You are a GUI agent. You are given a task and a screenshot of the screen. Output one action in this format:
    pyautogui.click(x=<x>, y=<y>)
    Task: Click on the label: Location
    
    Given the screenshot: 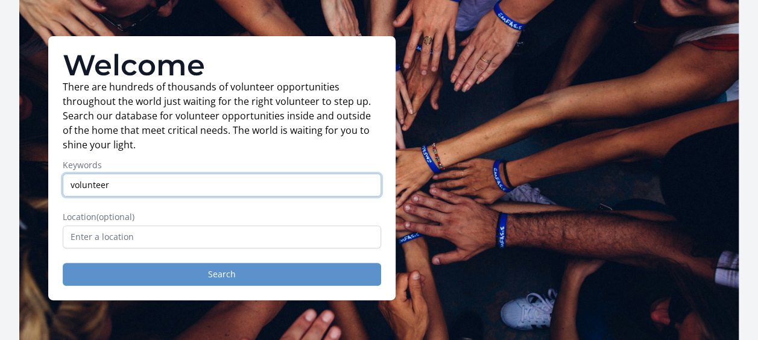 What is the action you would take?
    pyautogui.click(x=222, y=217)
    